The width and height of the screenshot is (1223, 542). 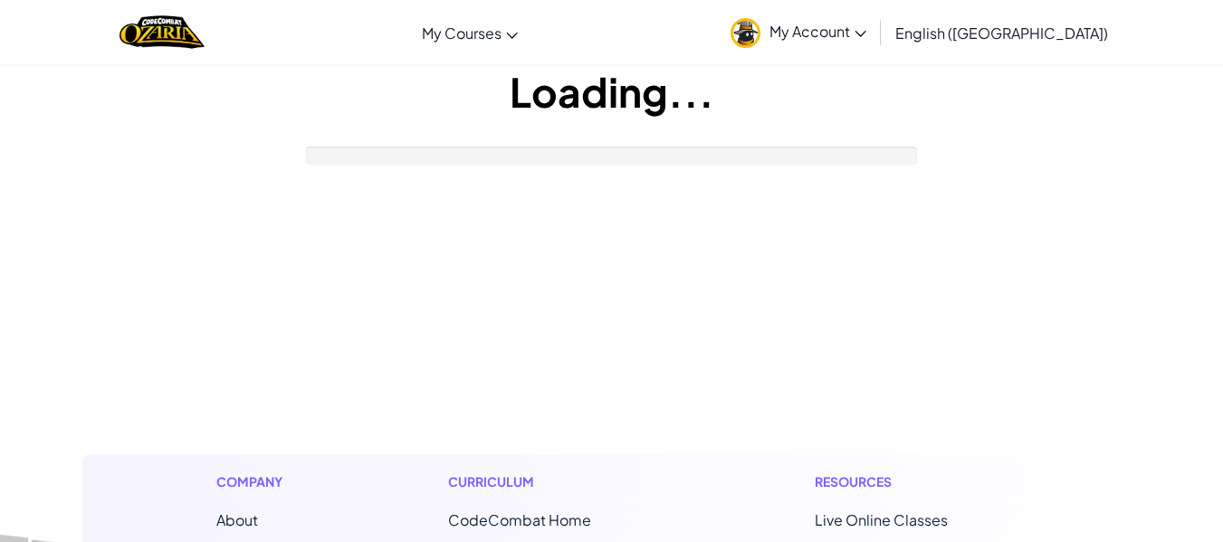 I want to click on h1: Curriculum, so click(x=557, y=481).